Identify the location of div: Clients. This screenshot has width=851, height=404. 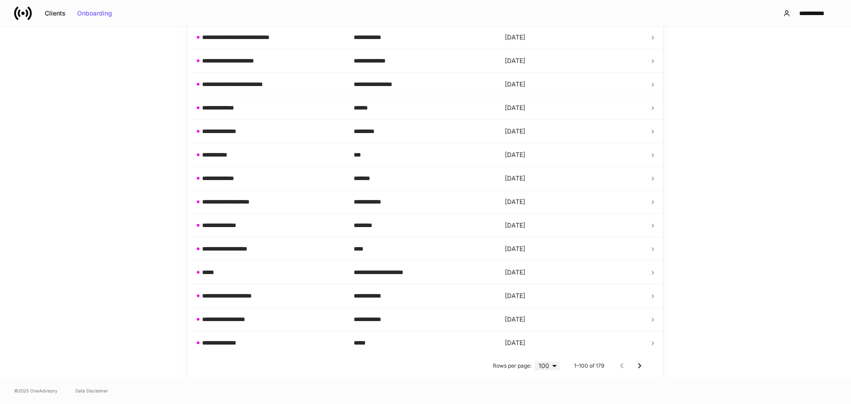
(55, 13).